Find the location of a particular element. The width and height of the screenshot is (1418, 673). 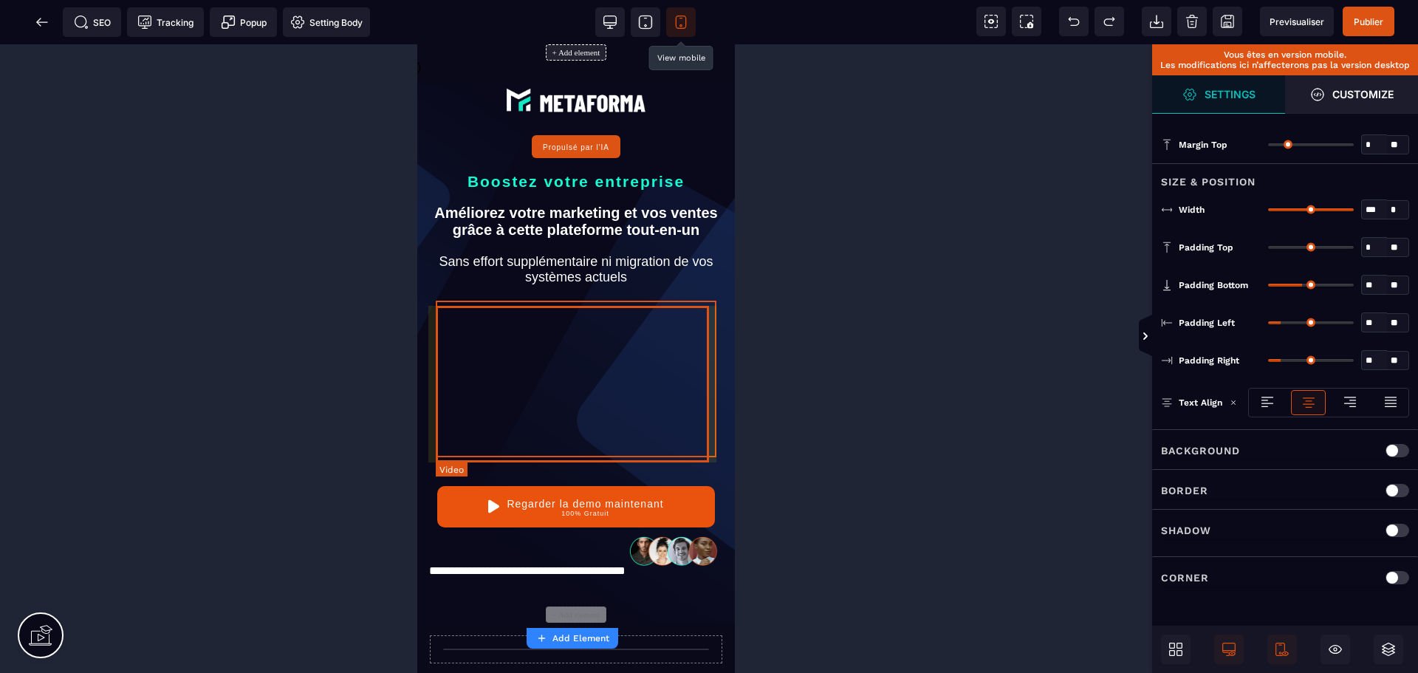

span: Popup is located at coordinates (244, 22).